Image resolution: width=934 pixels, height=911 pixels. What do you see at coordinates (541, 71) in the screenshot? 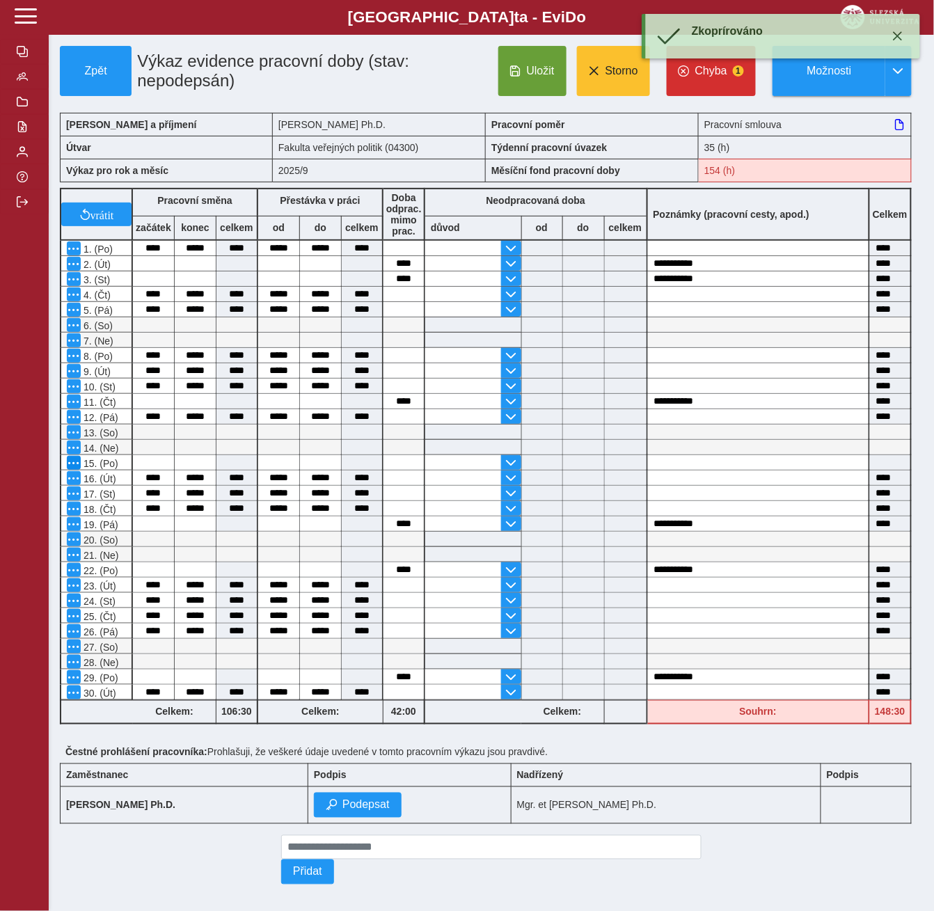
I see `span: Uložit` at bounding box center [541, 71].